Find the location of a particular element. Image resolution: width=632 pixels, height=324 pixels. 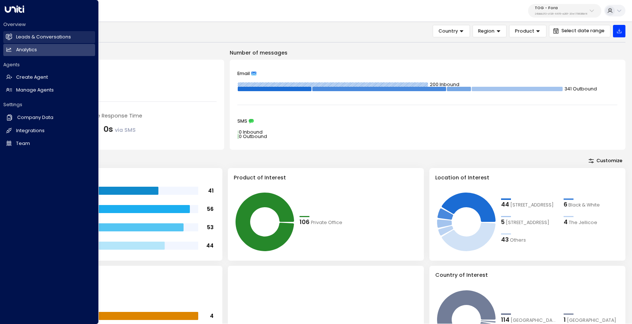

button: Product is located at coordinates (528, 31).